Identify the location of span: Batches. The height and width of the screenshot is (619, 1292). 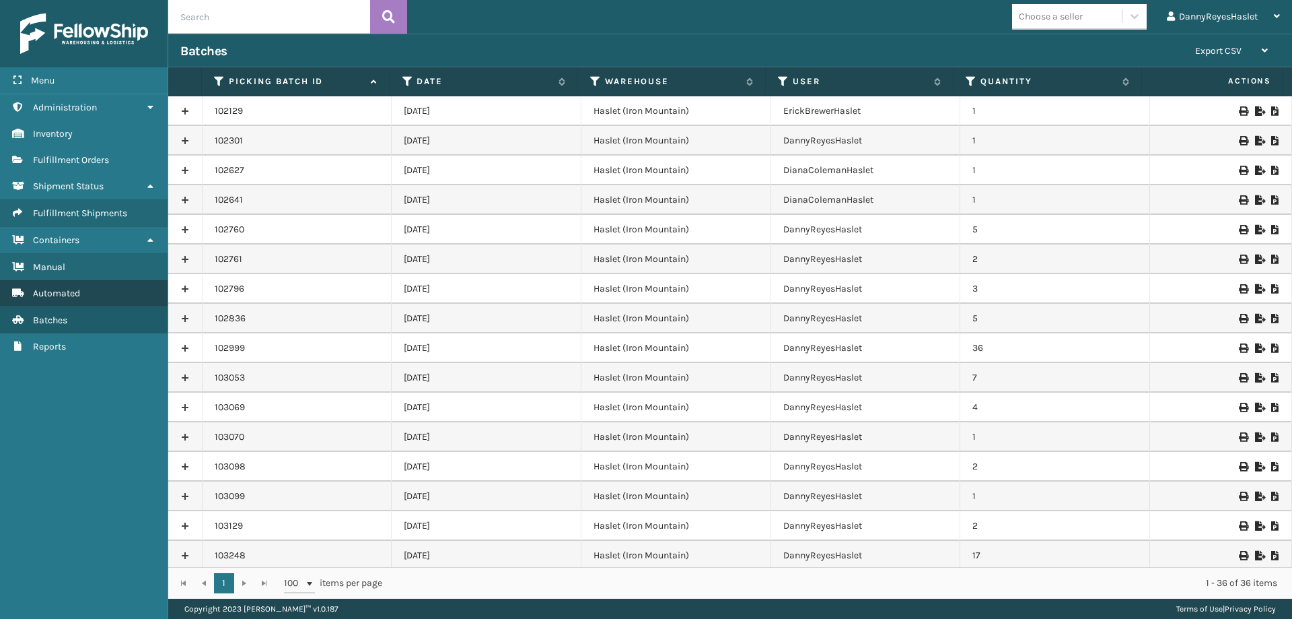
(50, 320).